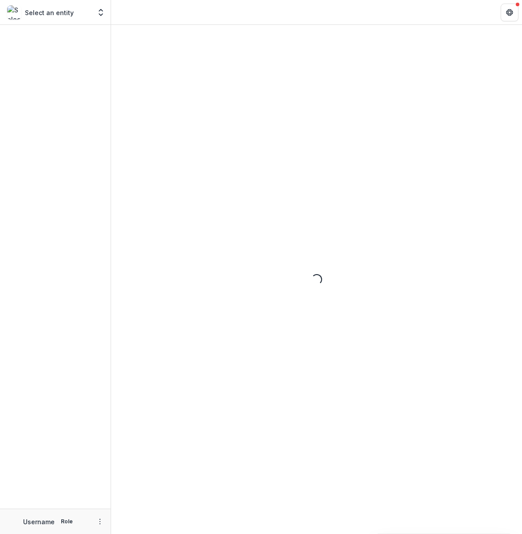 This screenshot has height=534, width=522. I want to click on p: Role, so click(67, 522).